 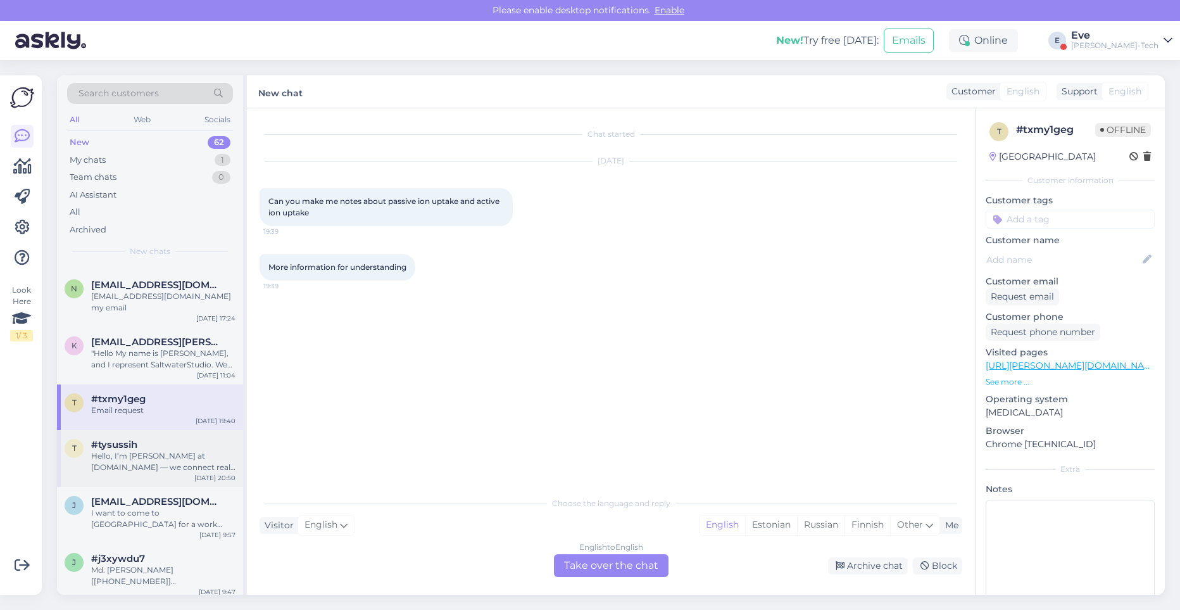 I want to click on div: Me, so click(x=949, y=525).